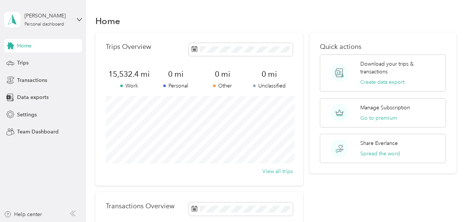 The height and width of the screenshot is (222, 469). I want to click on p: Transactions Overview, so click(140, 206).